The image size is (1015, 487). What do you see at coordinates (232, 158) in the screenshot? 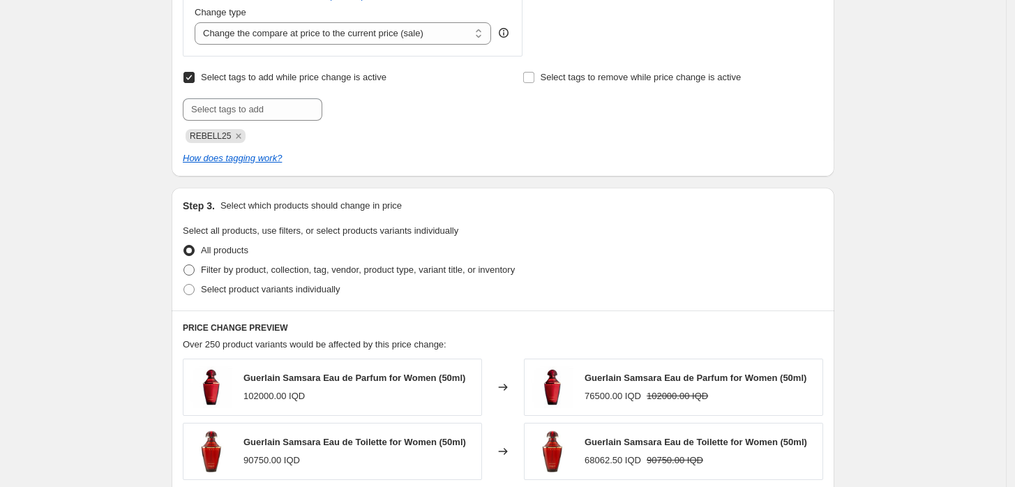
I see `a: How does tagging work?` at bounding box center [232, 158].